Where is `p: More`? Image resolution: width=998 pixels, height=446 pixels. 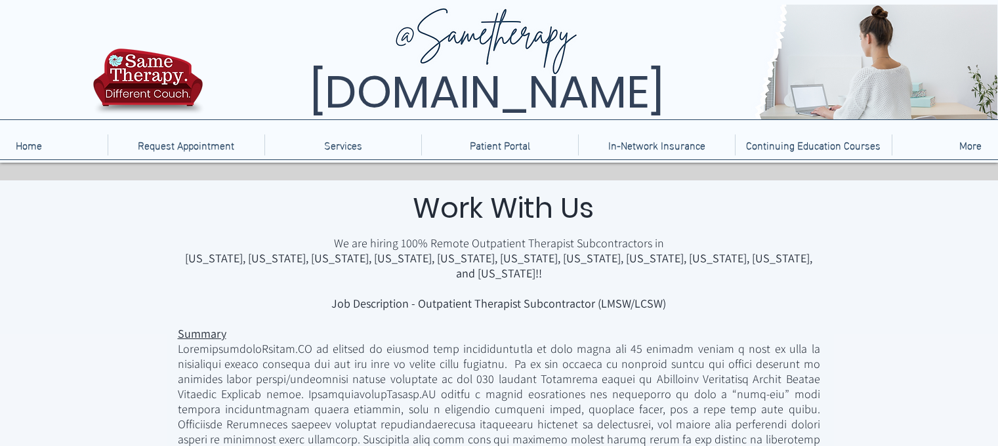
p: More is located at coordinates (970, 145).